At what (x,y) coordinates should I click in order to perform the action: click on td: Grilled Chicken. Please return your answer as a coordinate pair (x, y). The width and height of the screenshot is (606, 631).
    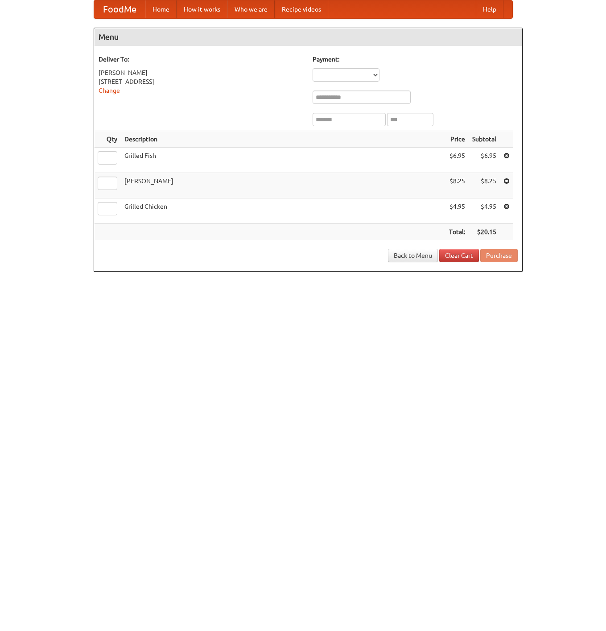
    Looking at the image, I should click on (283, 211).